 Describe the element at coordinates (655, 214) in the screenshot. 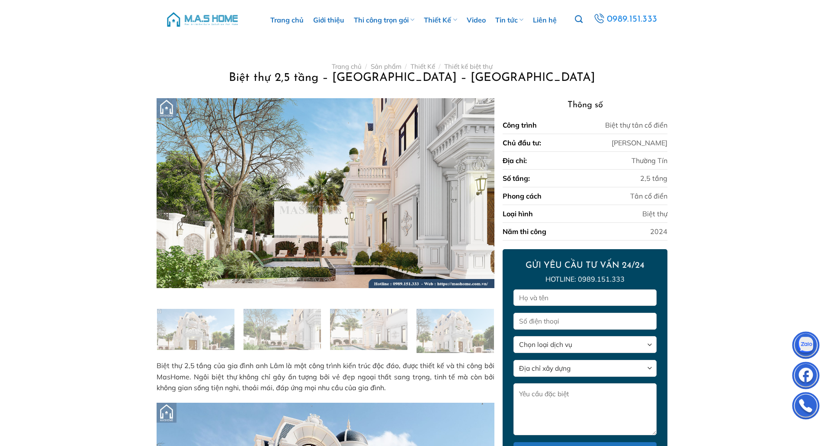

I see `div: Biệt thự` at that location.